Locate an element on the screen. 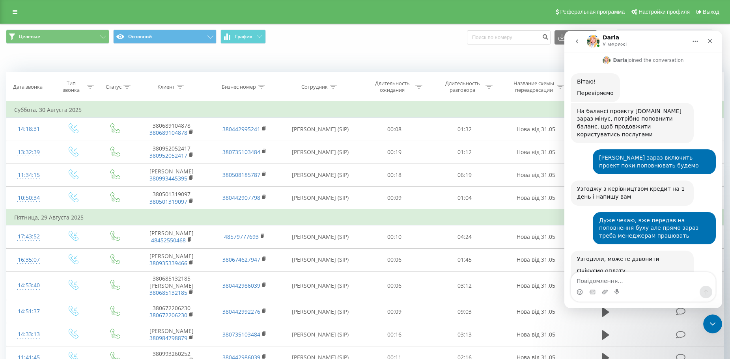  a: 380935339466 is located at coordinates (168, 263).